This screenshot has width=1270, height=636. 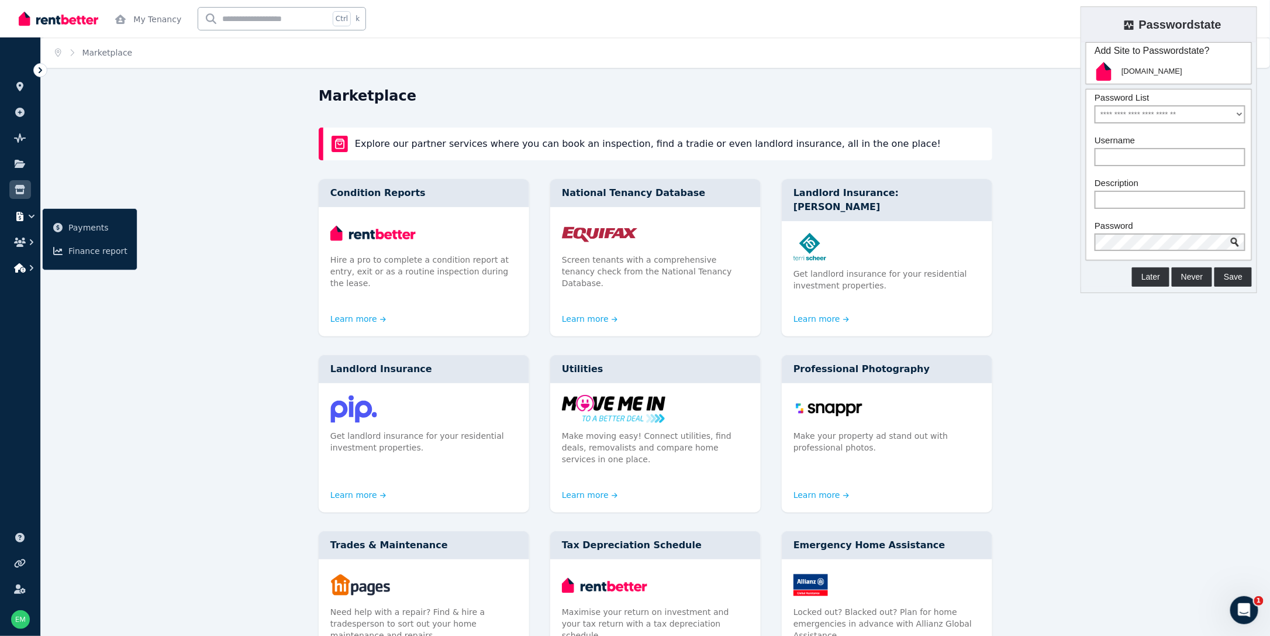 What do you see at coordinates (424, 271) in the screenshot?
I see `p: Hire a pro to complete a condition report at entry, exit or as a routine inspection during the le...` at bounding box center [424, 271].